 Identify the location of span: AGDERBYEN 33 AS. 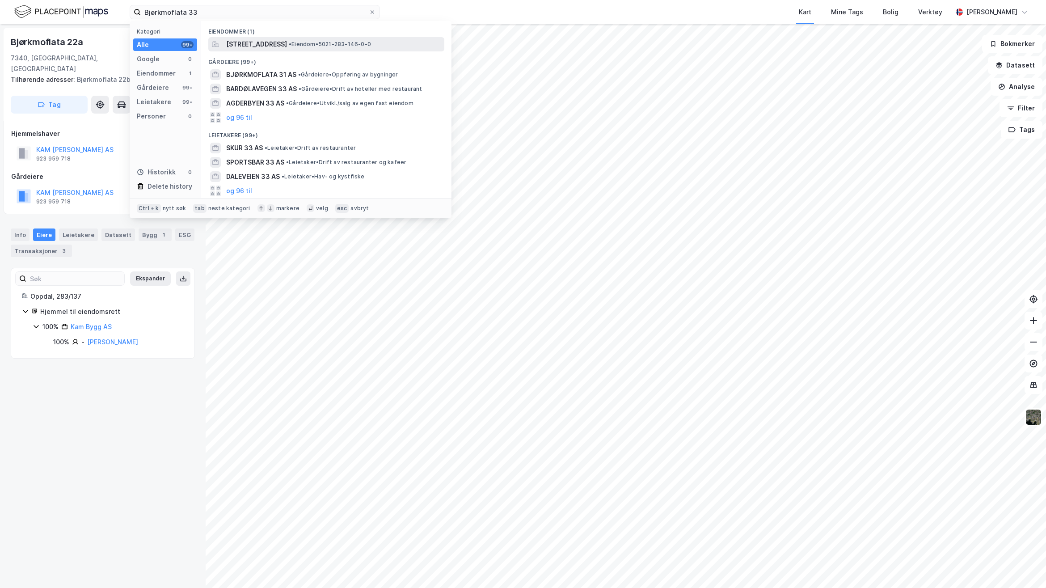
(255, 103).